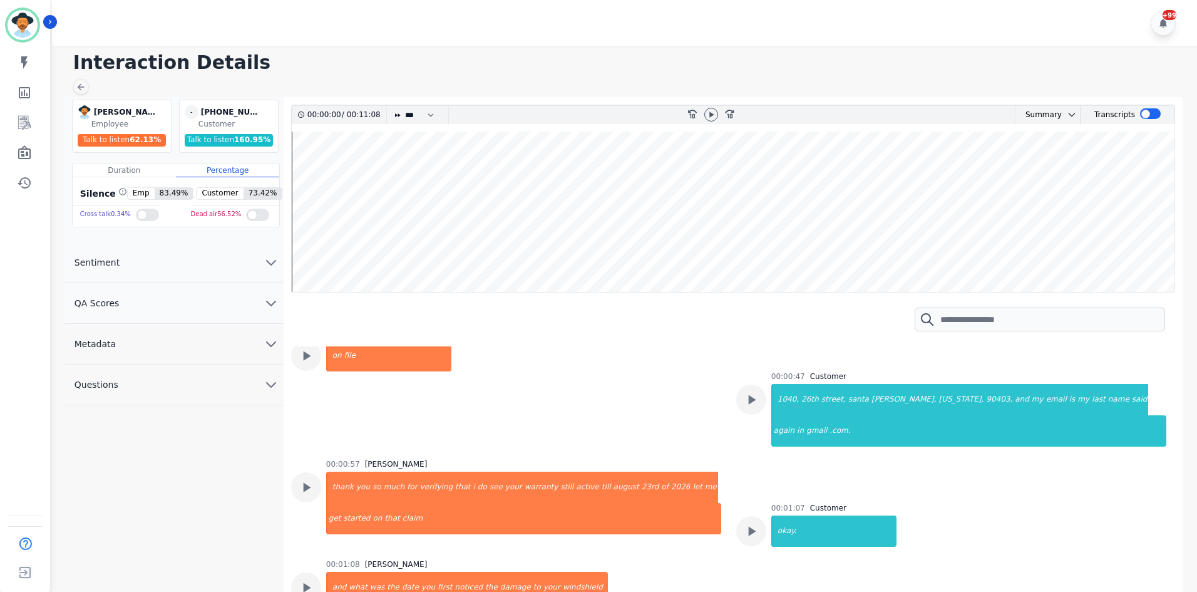 The width and height of the screenshot is (1197, 592). Describe the element at coordinates (542, 487) in the screenshot. I see `div: warranty` at that location.